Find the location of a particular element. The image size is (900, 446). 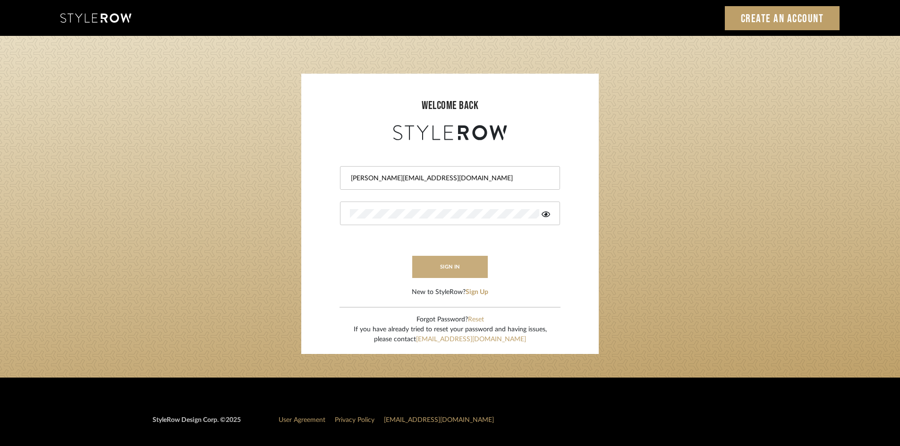

div: StyleRow Design Corp. ©2025 is located at coordinates (197, 424).